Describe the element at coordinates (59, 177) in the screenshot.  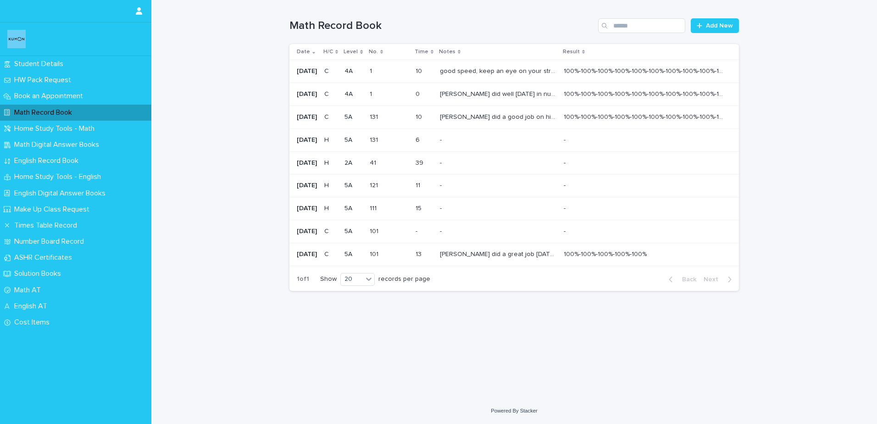
I see `p: Home Study Tools - English` at that location.